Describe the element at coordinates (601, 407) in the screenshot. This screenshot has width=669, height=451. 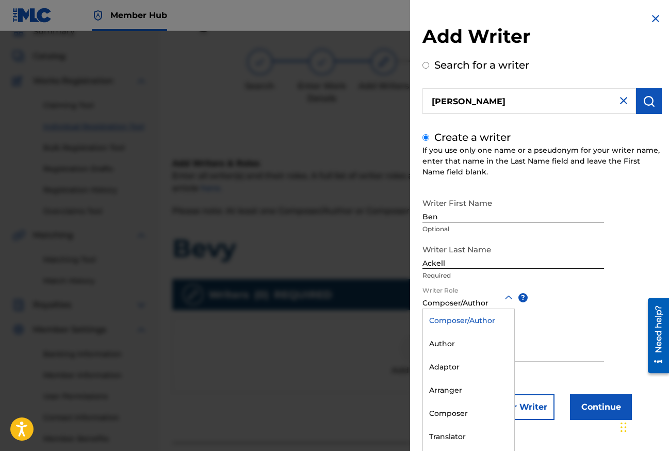
I see `button: Continue` at that location.